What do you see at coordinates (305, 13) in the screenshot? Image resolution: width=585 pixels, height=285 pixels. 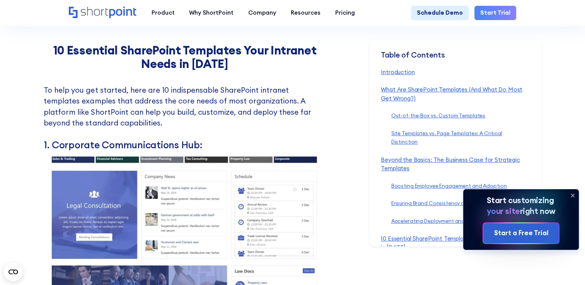 I see `div: Resources` at bounding box center [305, 13].